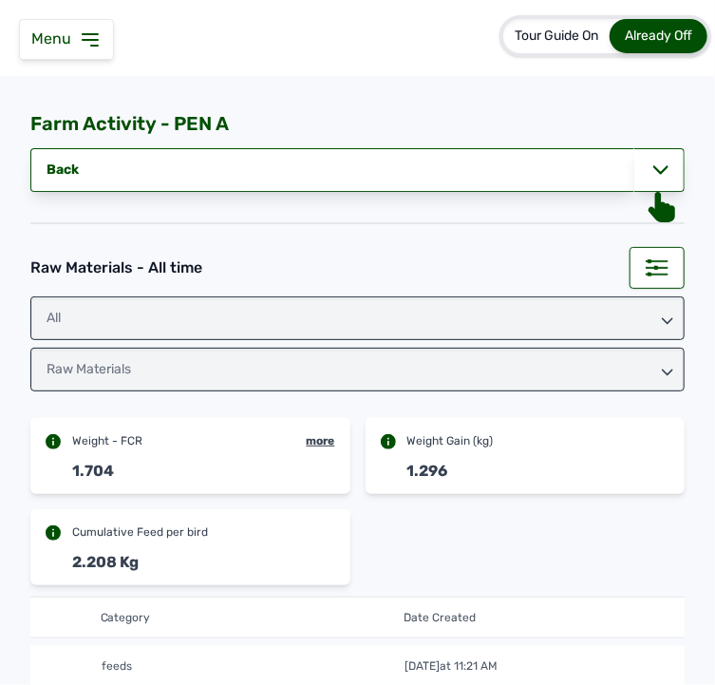  I want to click on td: feeds, so click(252, 668).